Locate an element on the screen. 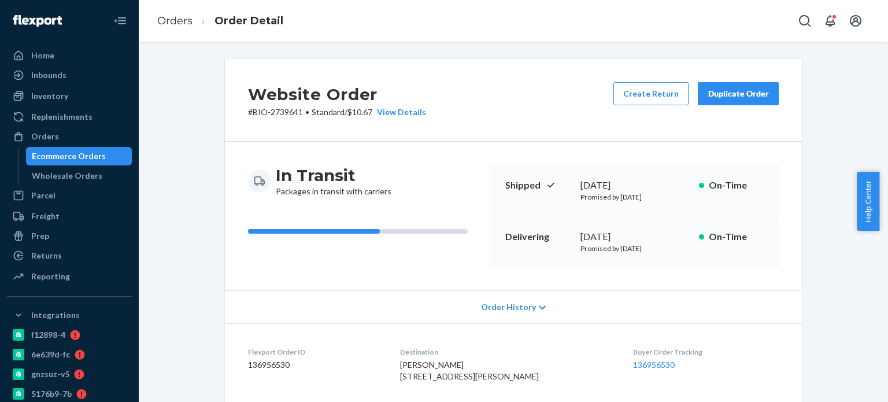 Image resolution: width=888 pixels, height=402 pixels. div: 6e639d-fc is located at coordinates (50, 354).